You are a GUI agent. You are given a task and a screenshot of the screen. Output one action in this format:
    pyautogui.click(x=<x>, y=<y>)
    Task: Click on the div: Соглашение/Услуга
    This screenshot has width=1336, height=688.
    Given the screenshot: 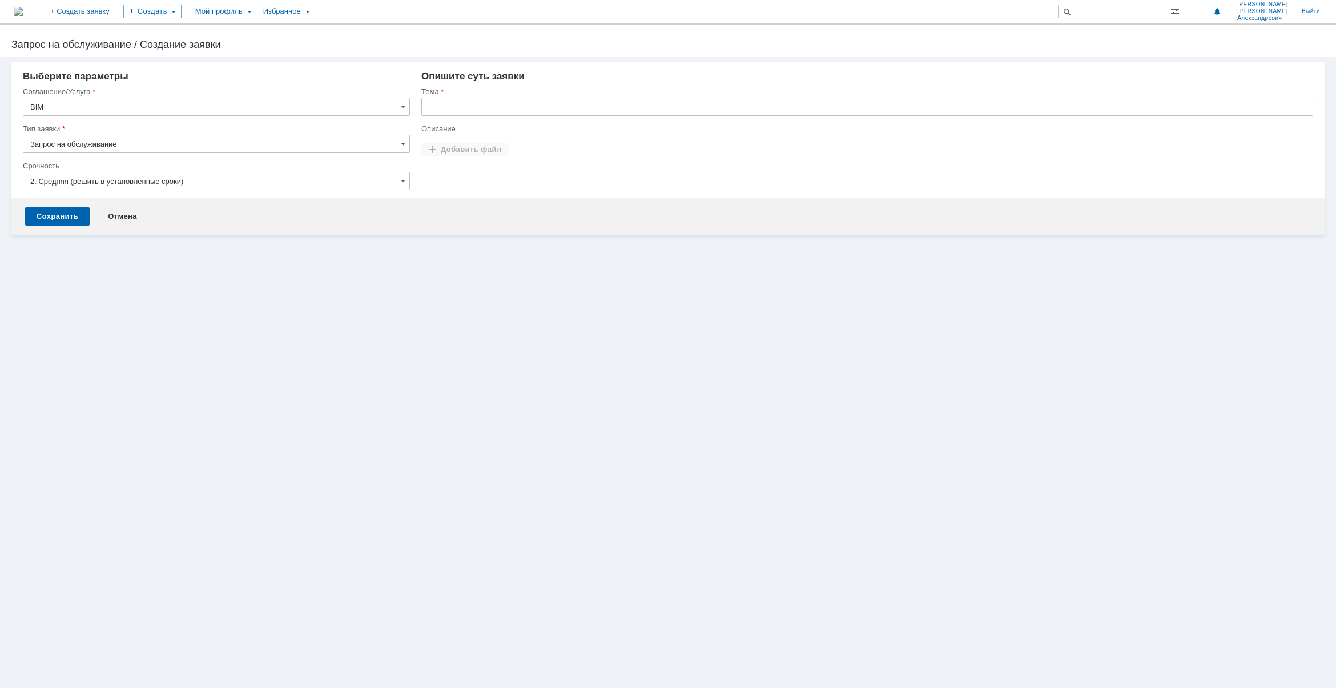 What is the action you would take?
    pyautogui.click(x=215, y=91)
    